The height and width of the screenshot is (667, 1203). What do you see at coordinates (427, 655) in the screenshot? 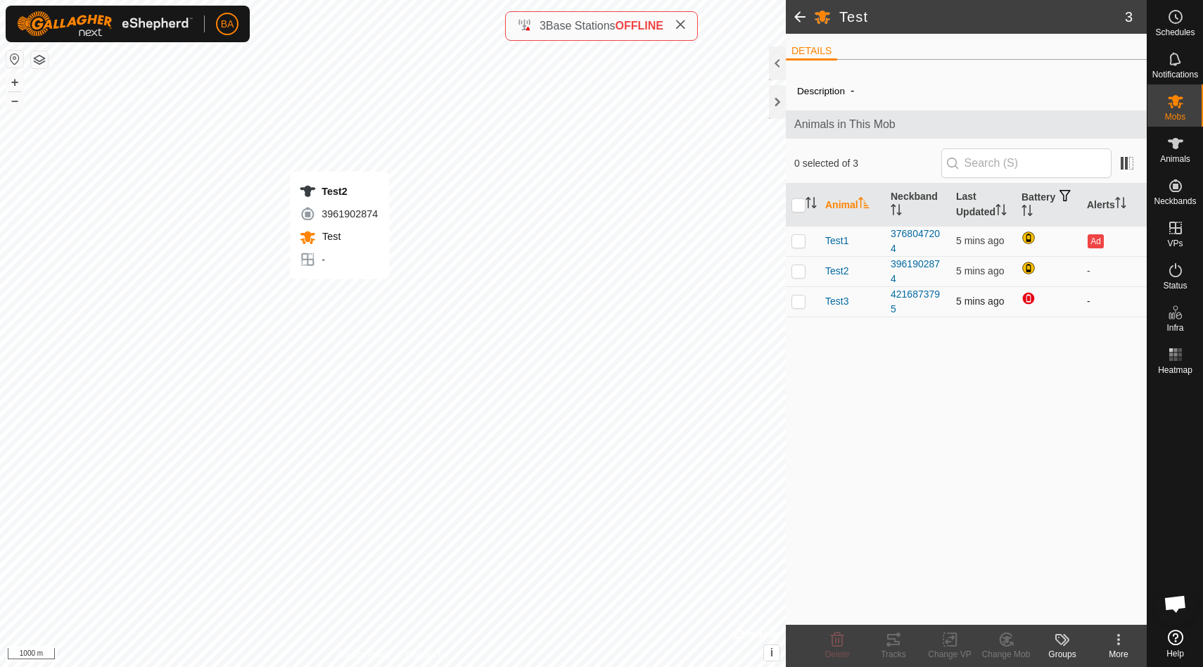
I see `a: Contact Us` at bounding box center [427, 655].